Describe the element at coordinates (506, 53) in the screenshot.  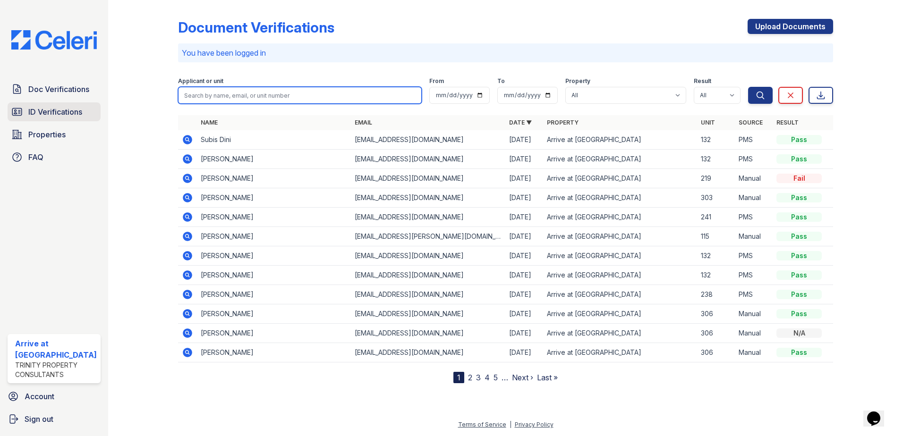
I see `p: You have been logged in` at that location.